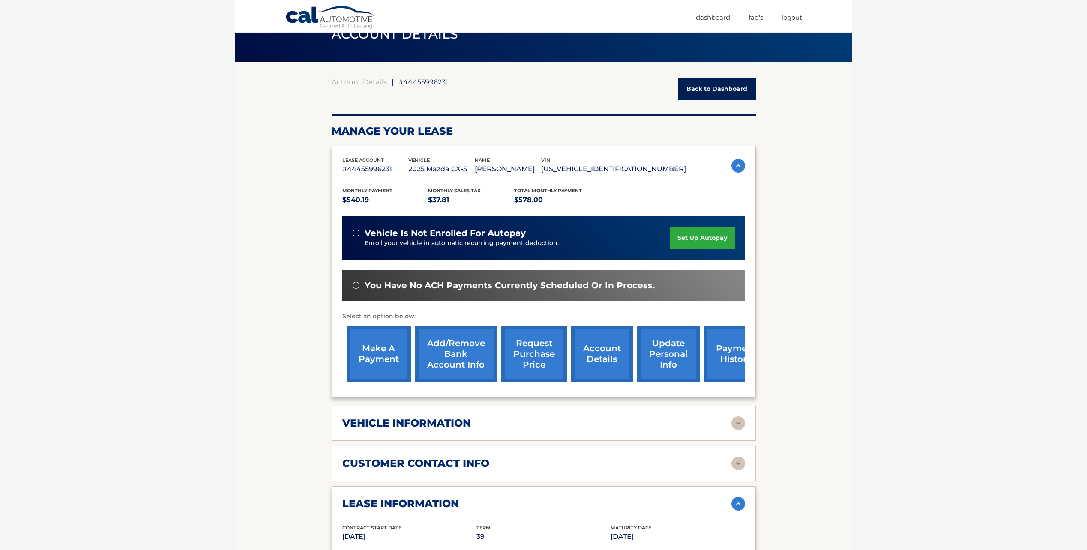 This screenshot has width=1087, height=550. Describe the element at coordinates (546, 160) in the screenshot. I see `span: vin` at that location.